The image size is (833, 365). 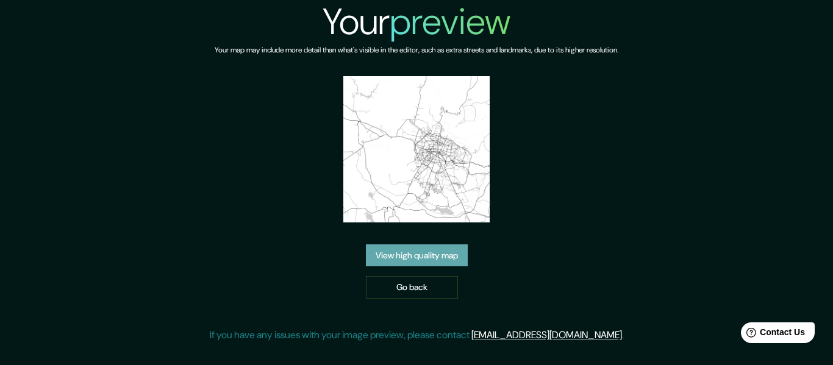 I want to click on img: created-map-preview, so click(x=416, y=149).